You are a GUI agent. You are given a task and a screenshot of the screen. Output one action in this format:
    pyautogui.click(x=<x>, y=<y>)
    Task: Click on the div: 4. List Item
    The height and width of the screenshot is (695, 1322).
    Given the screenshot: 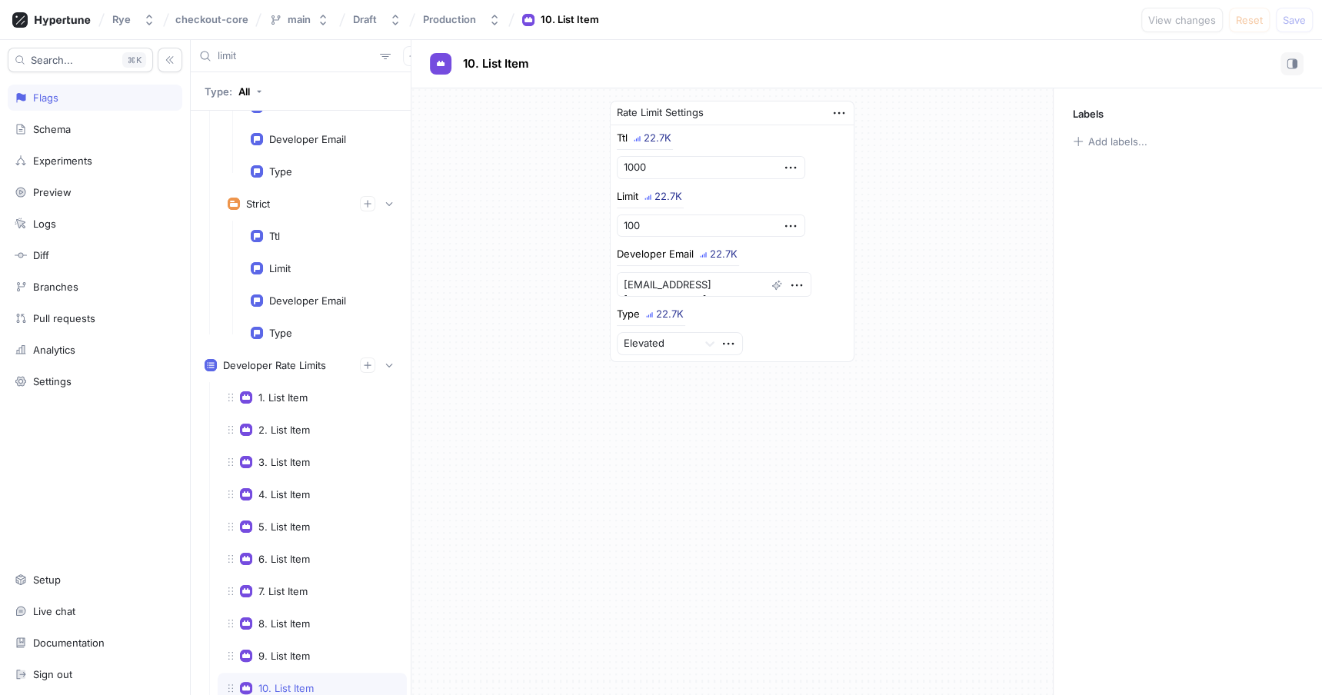 What is the action you would take?
    pyautogui.click(x=284, y=494)
    